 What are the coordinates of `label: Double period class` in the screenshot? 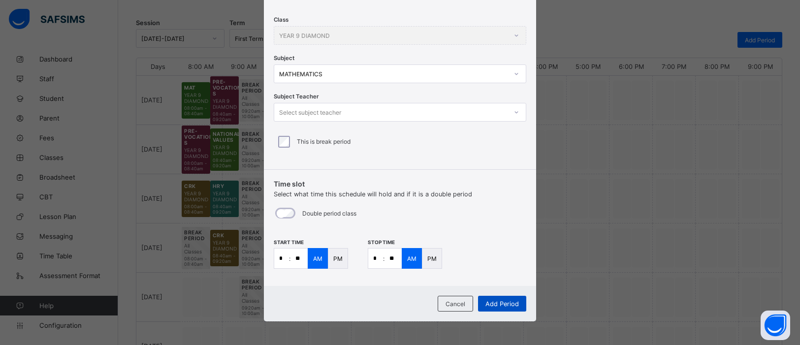 It's located at (329, 213).